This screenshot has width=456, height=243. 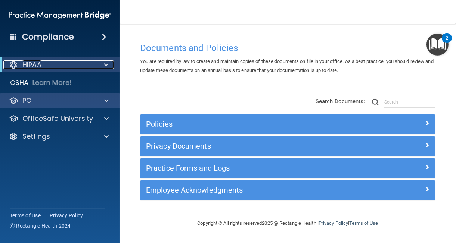 I want to click on div: 2, so click(x=447, y=43).